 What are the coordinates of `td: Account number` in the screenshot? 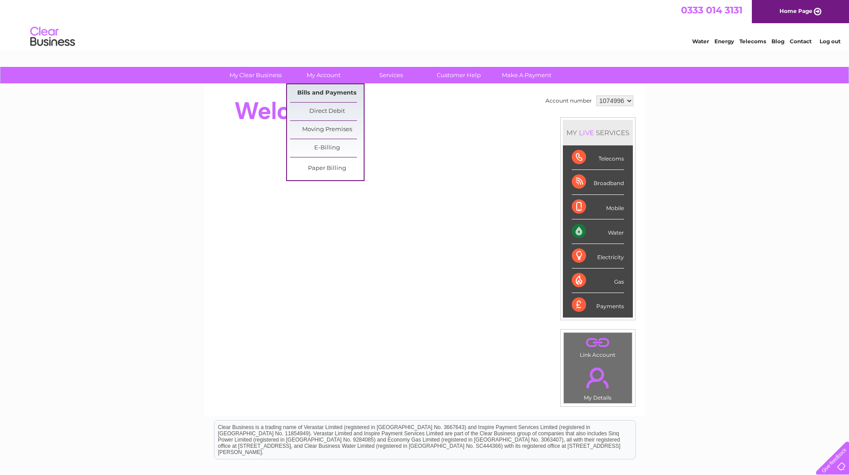 It's located at (569, 101).